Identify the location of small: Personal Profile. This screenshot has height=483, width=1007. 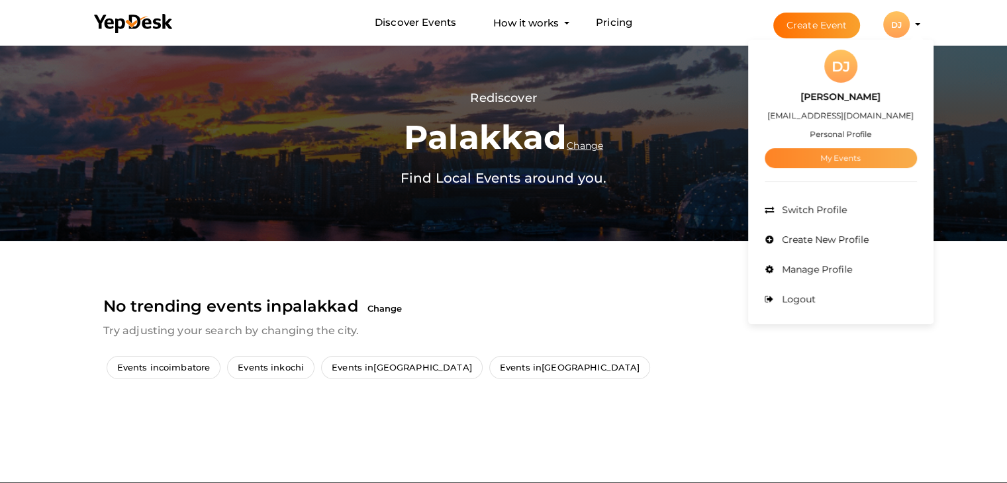
(840, 134).